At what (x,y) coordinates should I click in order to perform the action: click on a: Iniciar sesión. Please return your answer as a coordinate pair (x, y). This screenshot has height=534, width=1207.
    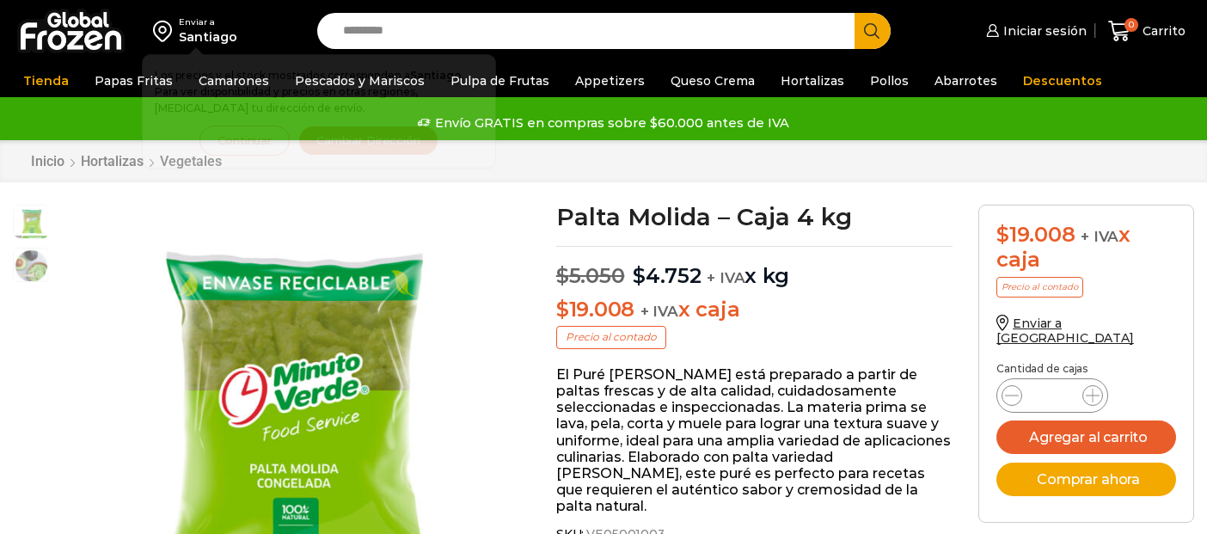
    Looking at the image, I should click on (1034, 31).